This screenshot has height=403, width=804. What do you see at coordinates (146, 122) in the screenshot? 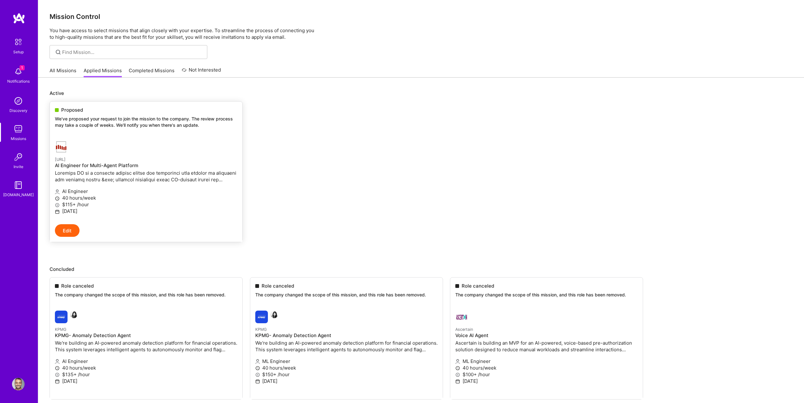
I see `p: We've proposed your request to join the mission to the company. The review process may take a cou...` at bounding box center [146, 122].